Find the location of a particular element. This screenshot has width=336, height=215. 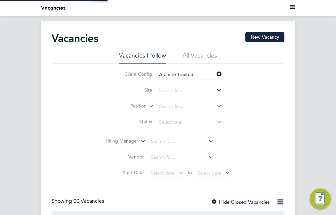

label: Vendor is located at coordinates (125, 157).